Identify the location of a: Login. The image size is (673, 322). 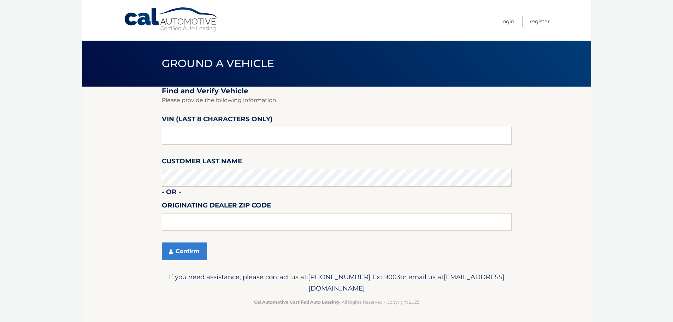
(507, 21).